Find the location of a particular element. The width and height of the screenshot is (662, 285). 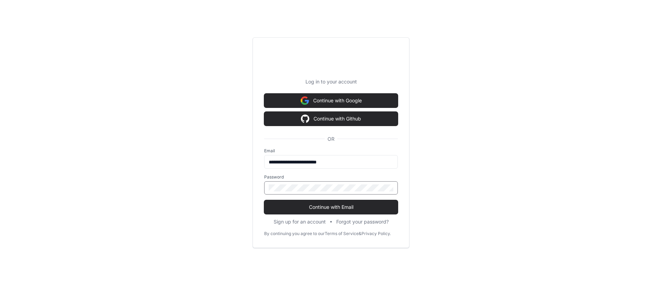

label: Password is located at coordinates (331, 177).